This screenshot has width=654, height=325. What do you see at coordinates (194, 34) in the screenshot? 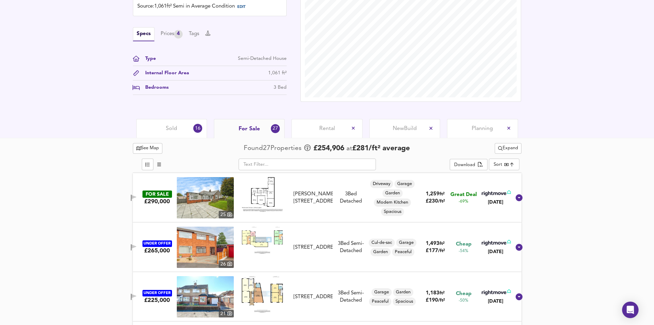
I see `button: Tags` at bounding box center [194, 34].